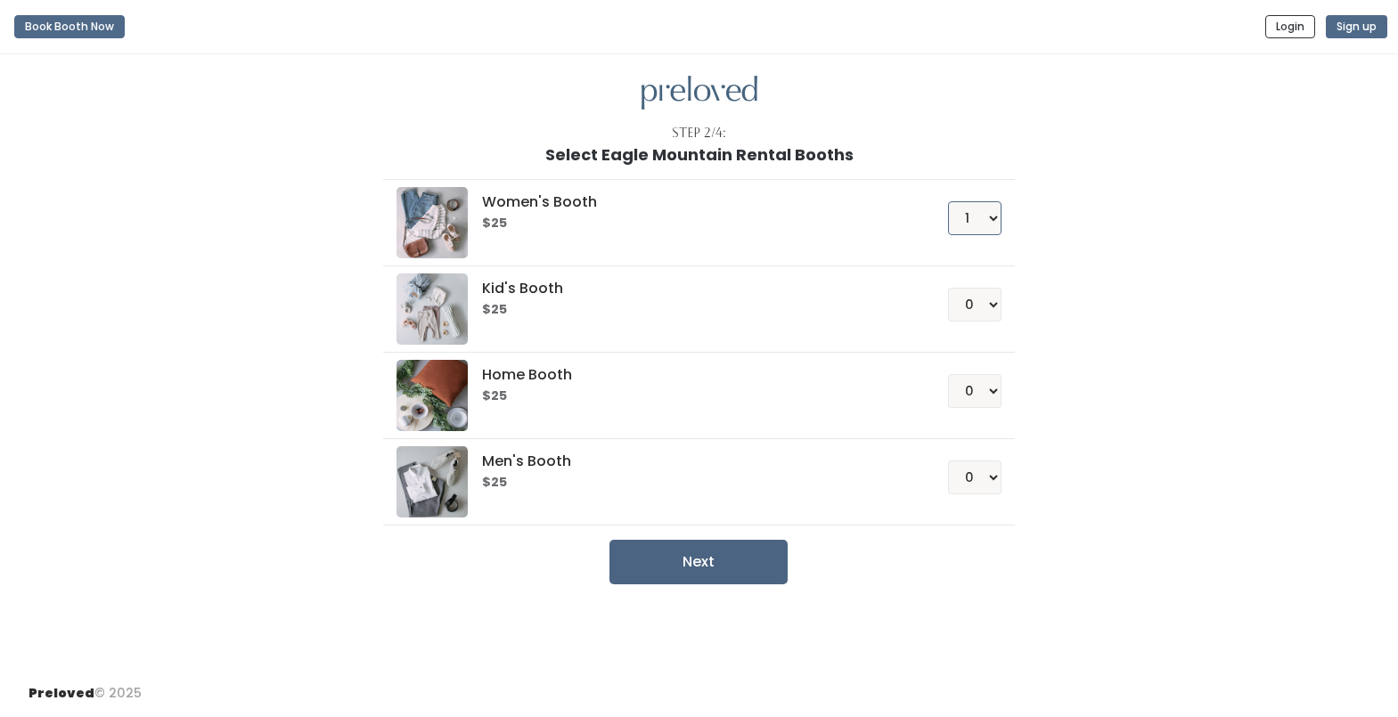 This screenshot has height=717, width=1398. I want to click on button: Sign up, so click(1356, 27).